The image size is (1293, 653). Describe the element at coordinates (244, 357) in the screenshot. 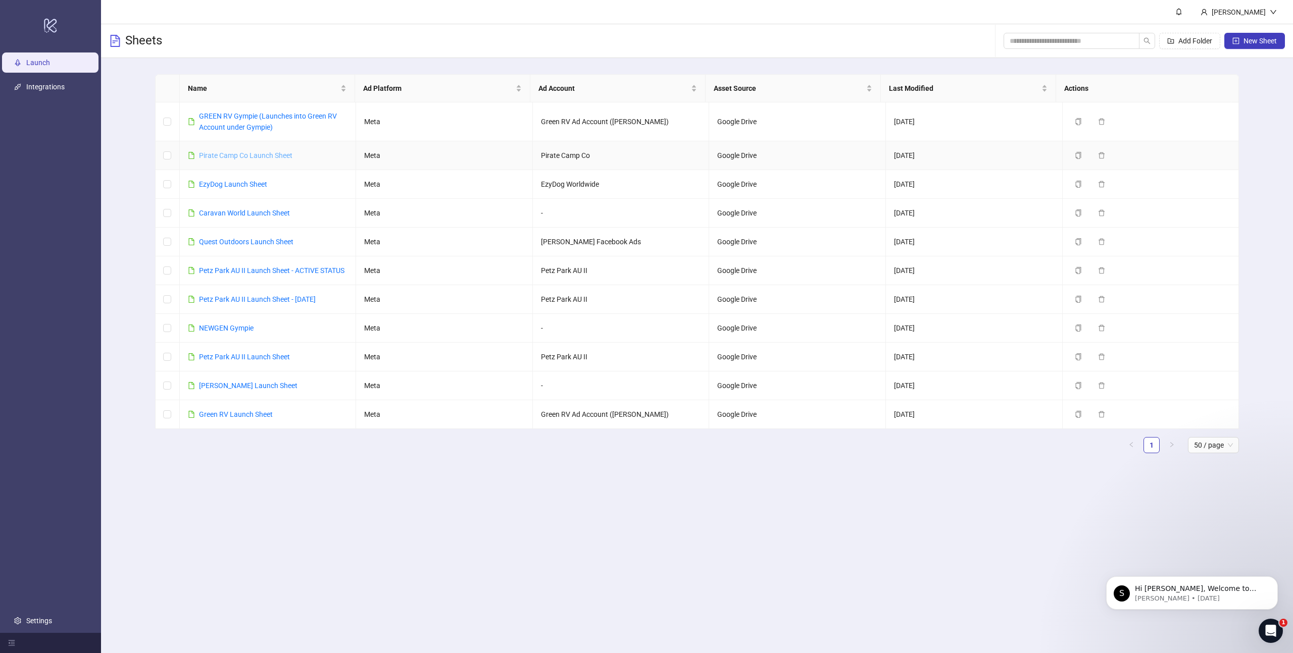

I see `a: Petz Park AU II Launch Sheet` at that location.